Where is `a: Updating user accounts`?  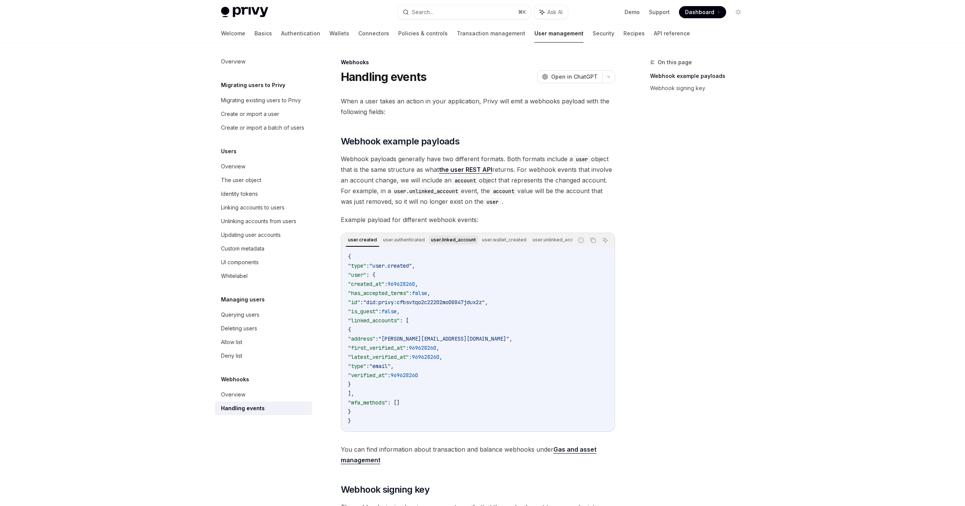 a: Updating user accounts is located at coordinates (264, 235).